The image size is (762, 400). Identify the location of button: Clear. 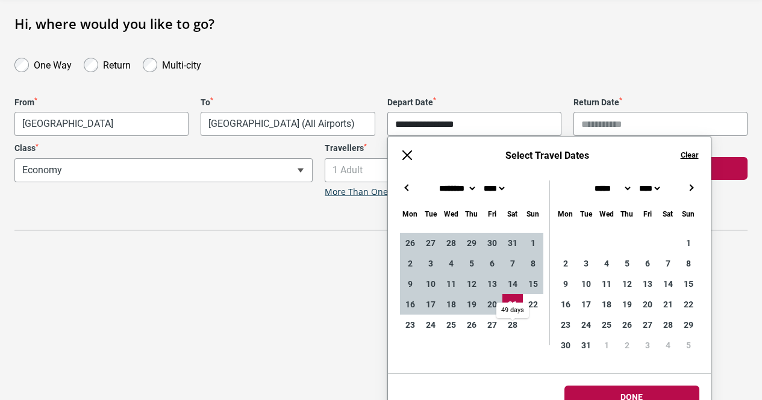
(689, 155).